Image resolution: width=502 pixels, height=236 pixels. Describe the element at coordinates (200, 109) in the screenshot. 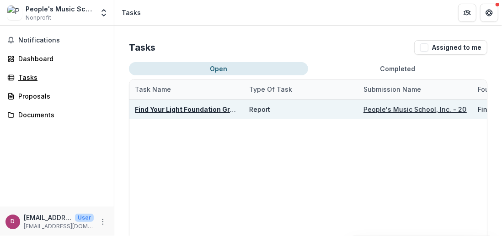

I see `a: Find Your Light Foundation Grant Report` at that location.